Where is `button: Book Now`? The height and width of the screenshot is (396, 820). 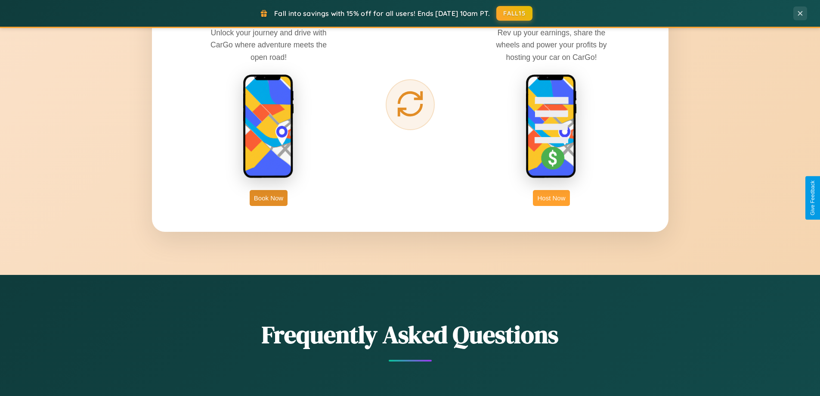
button: Book Now is located at coordinates (269, 198).